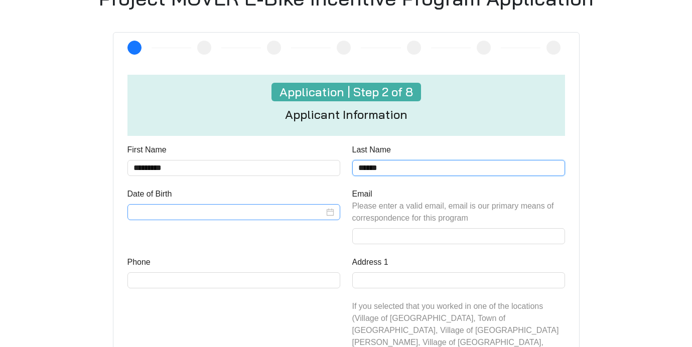 This screenshot has height=347, width=692. I want to click on label: Phone, so click(139, 262).